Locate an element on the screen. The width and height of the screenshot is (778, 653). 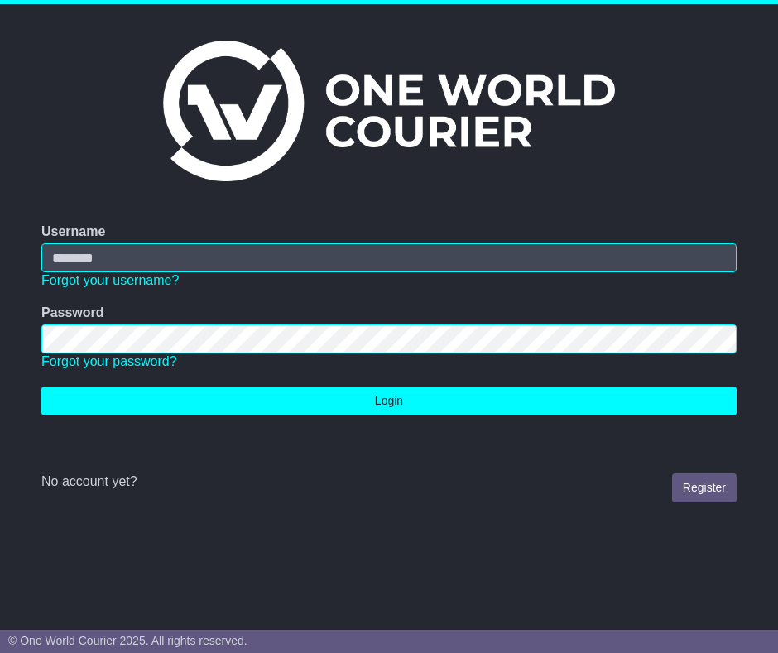
button: Login is located at coordinates (389, 400).